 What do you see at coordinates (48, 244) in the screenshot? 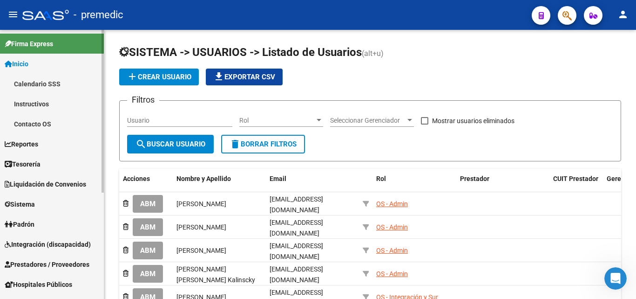
I see `span: Integración (discapacidad)` at bounding box center [48, 244].